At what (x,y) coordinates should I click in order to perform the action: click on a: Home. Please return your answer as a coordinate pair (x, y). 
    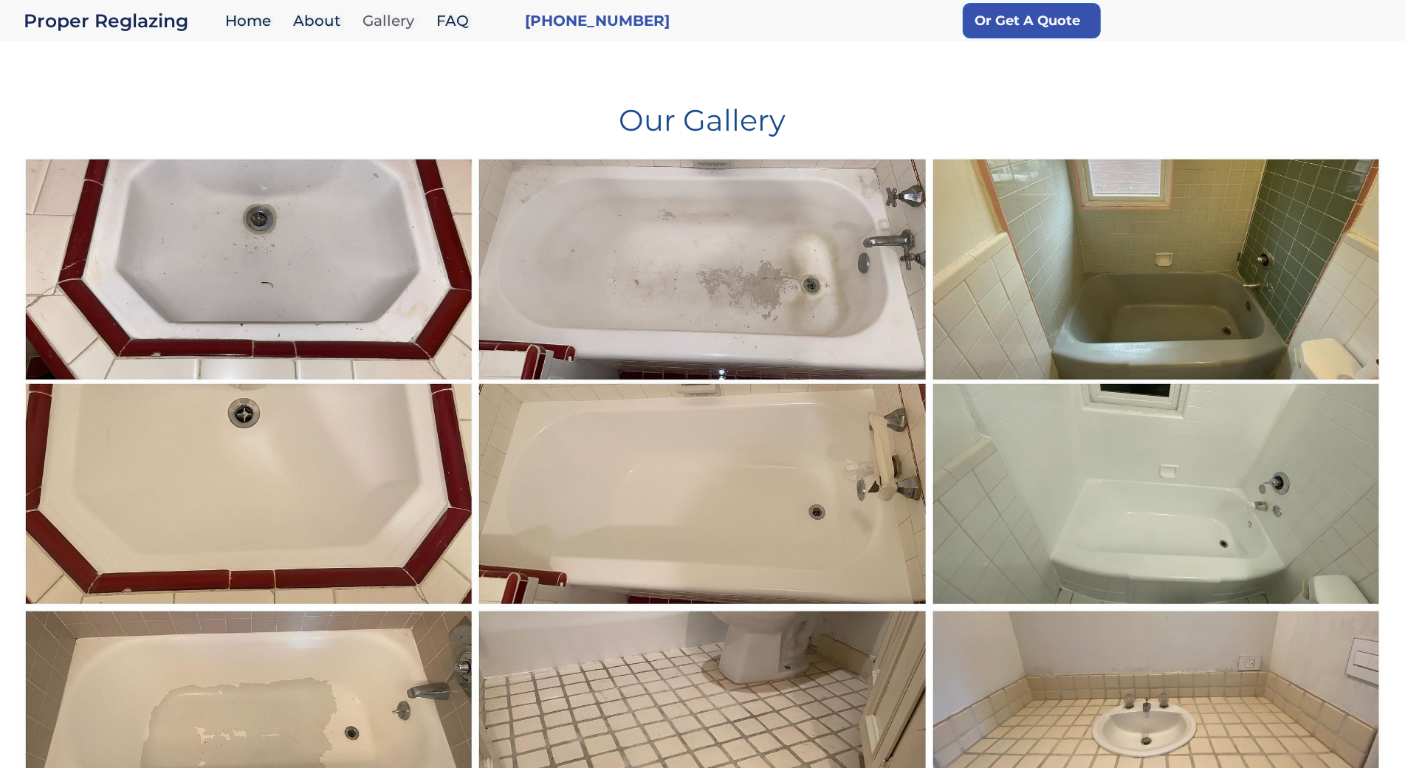
    Looking at the image, I should click on (252, 21).